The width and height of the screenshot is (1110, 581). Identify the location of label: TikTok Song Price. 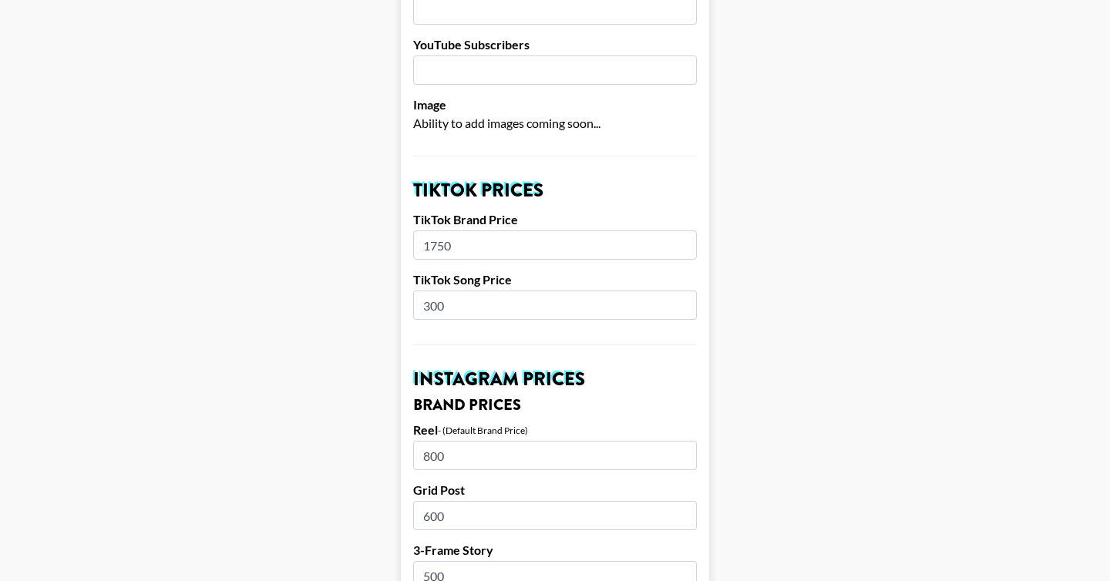
(555, 280).